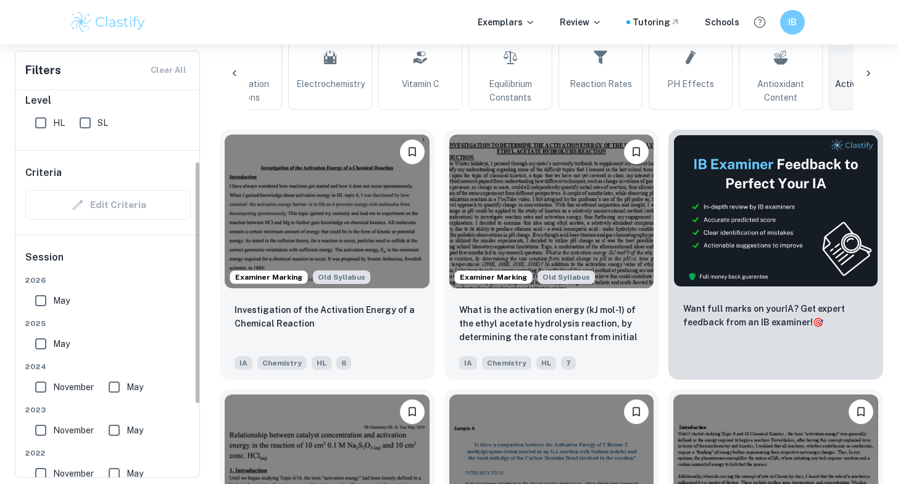  I want to click on a: ThumbnailWant full marks on yourIA? Get expert feedback from an IB examiner!, so click(776, 254).